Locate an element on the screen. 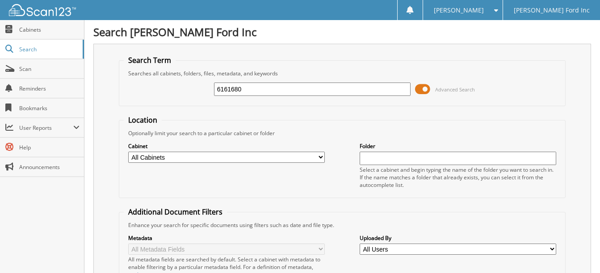 This screenshot has width=600, height=273. label: Uploaded By is located at coordinates (458, 238).